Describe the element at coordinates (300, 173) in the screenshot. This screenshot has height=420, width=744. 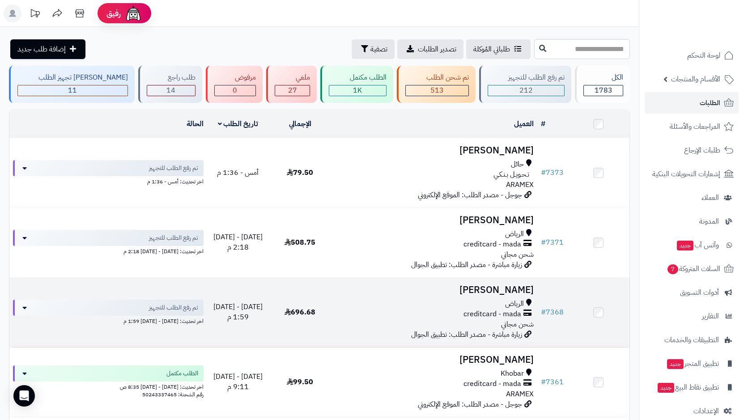
I see `span: 79.50` at that location.